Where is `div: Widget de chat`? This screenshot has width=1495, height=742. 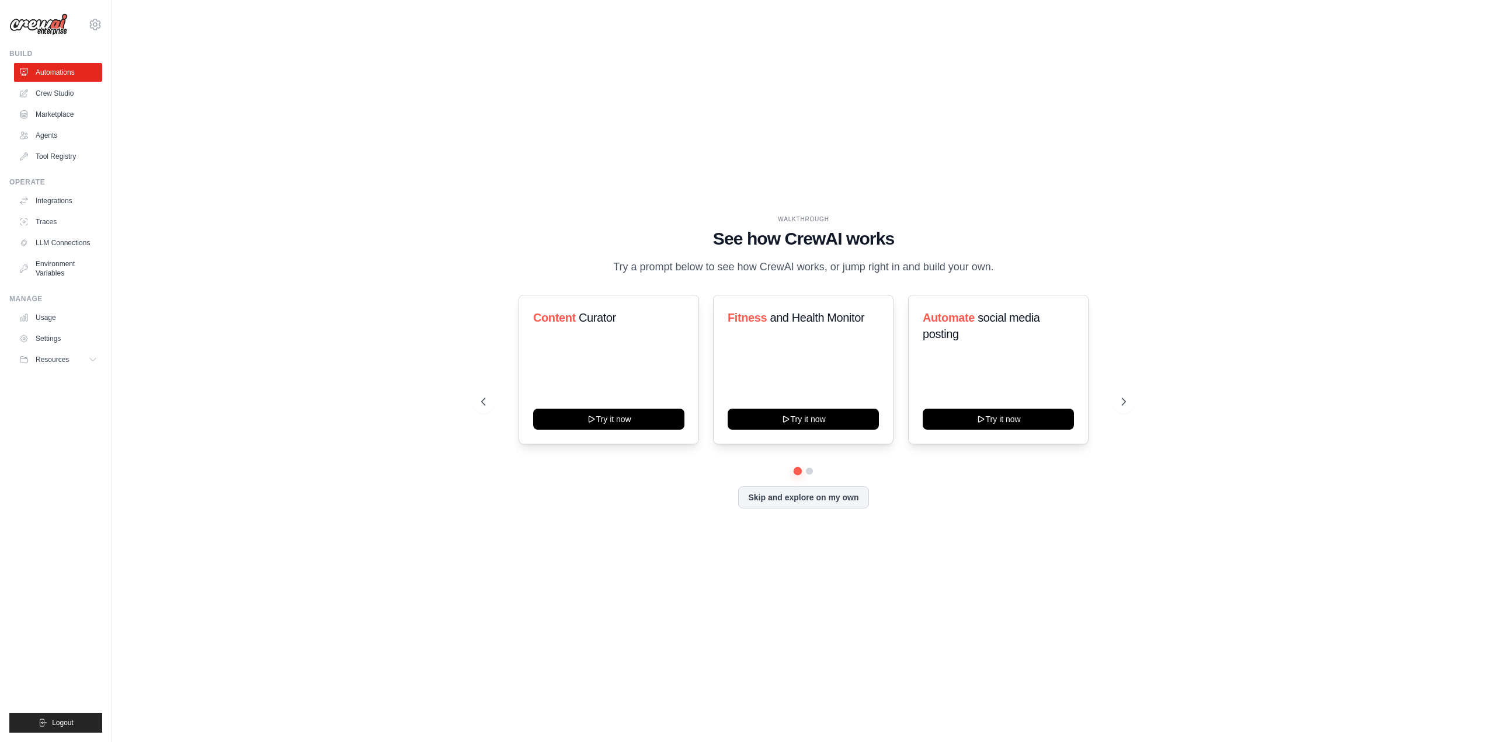
div: Widget de chat is located at coordinates (1466, 714).